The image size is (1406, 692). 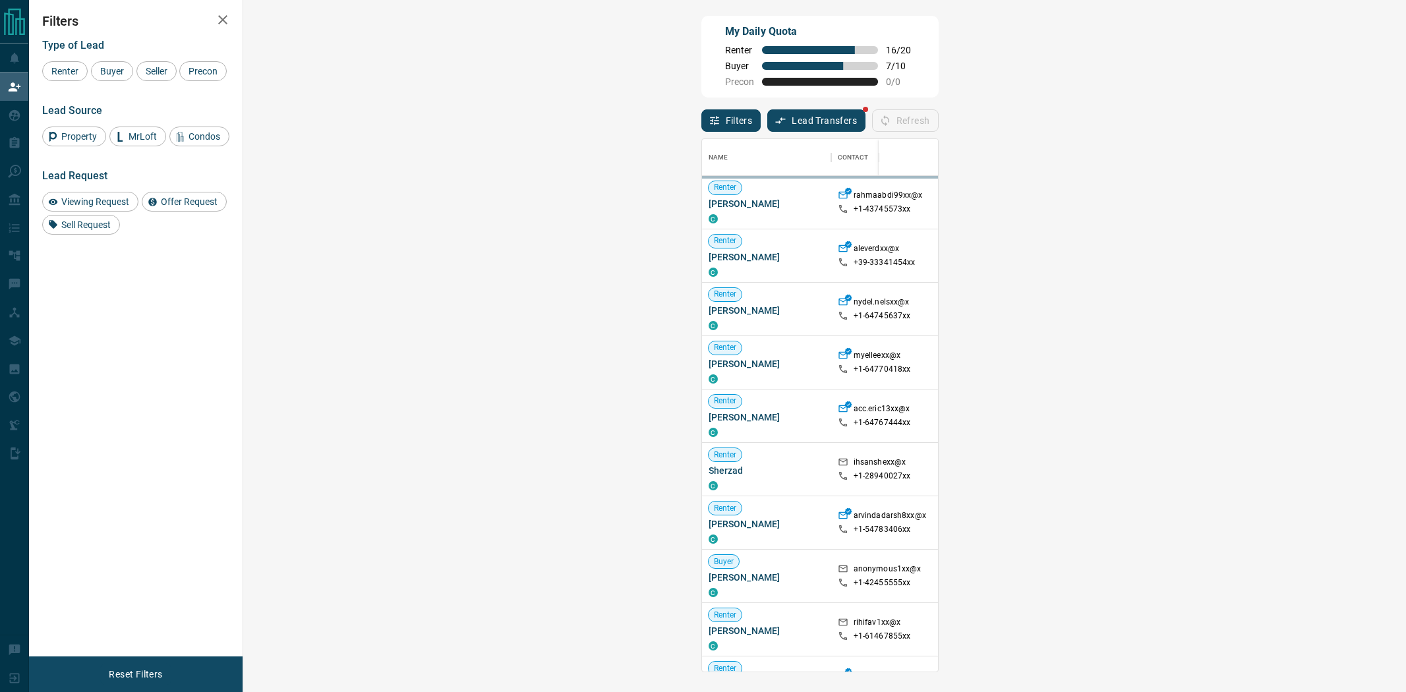 What do you see at coordinates (853, 158) in the screenshot?
I see `div: Contact` at bounding box center [853, 158].